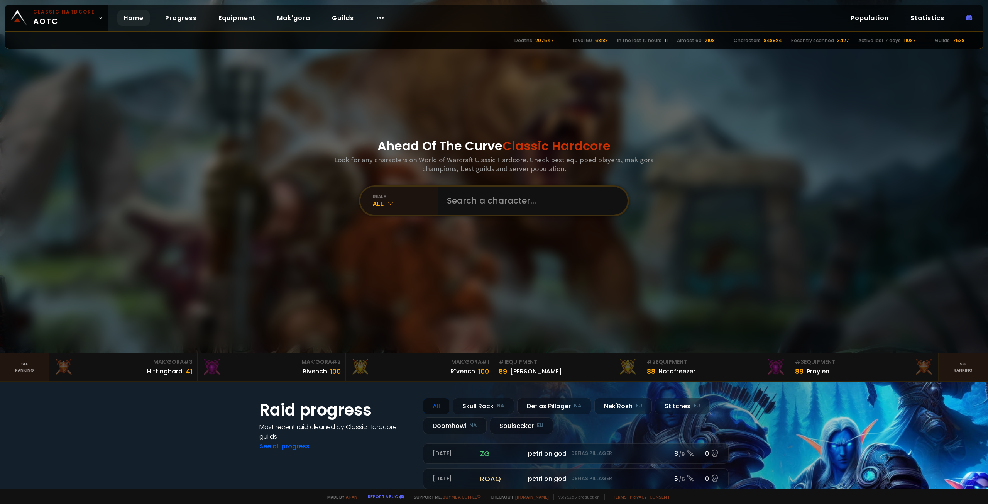  What do you see at coordinates (639, 41) in the screenshot?
I see `div: In the last 12 hours` at bounding box center [639, 41].